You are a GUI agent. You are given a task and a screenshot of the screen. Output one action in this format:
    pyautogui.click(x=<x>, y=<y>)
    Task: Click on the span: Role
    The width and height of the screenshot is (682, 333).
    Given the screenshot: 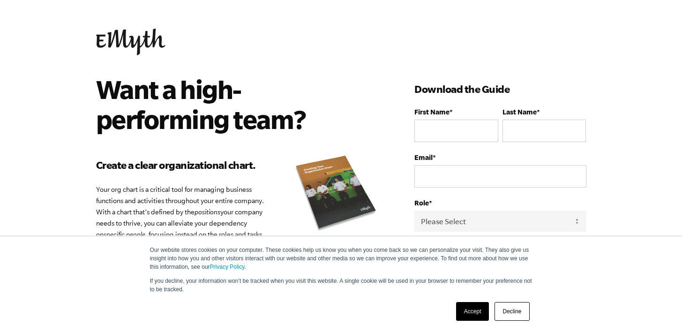 What is the action you would take?
    pyautogui.click(x=422, y=203)
    